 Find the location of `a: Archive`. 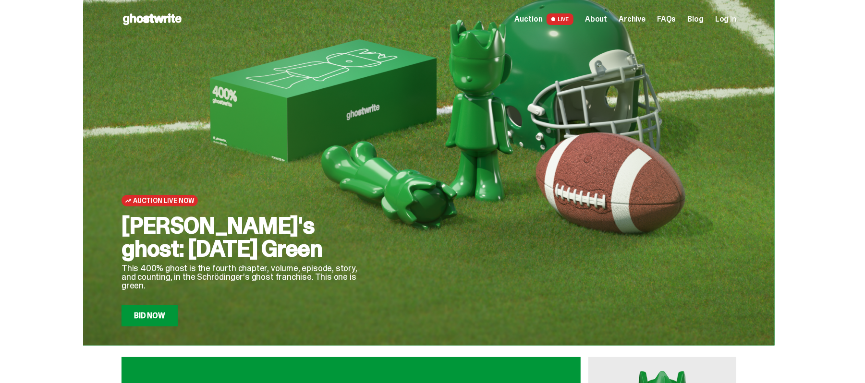

a: Archive is located at coordinates (632, 19).